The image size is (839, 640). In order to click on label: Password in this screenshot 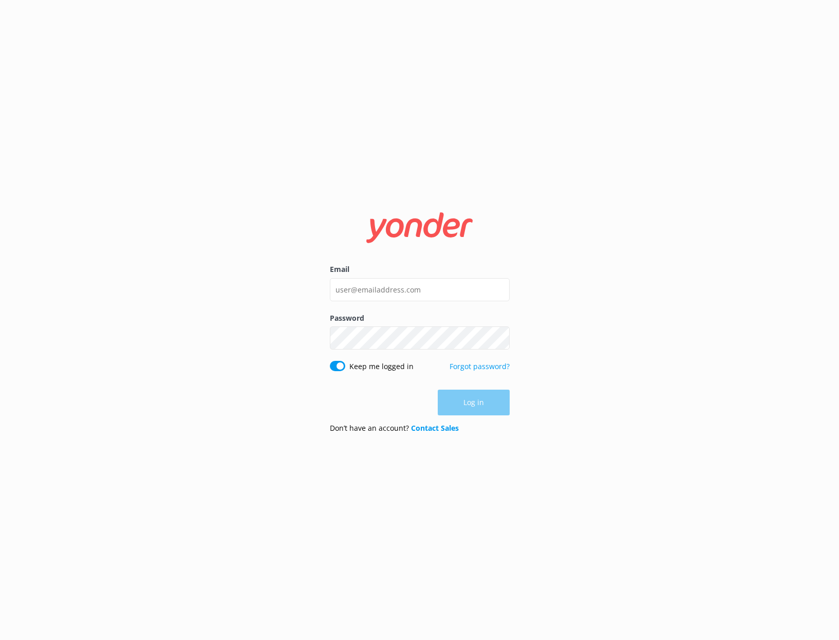, I will do `click(420, 318)`.